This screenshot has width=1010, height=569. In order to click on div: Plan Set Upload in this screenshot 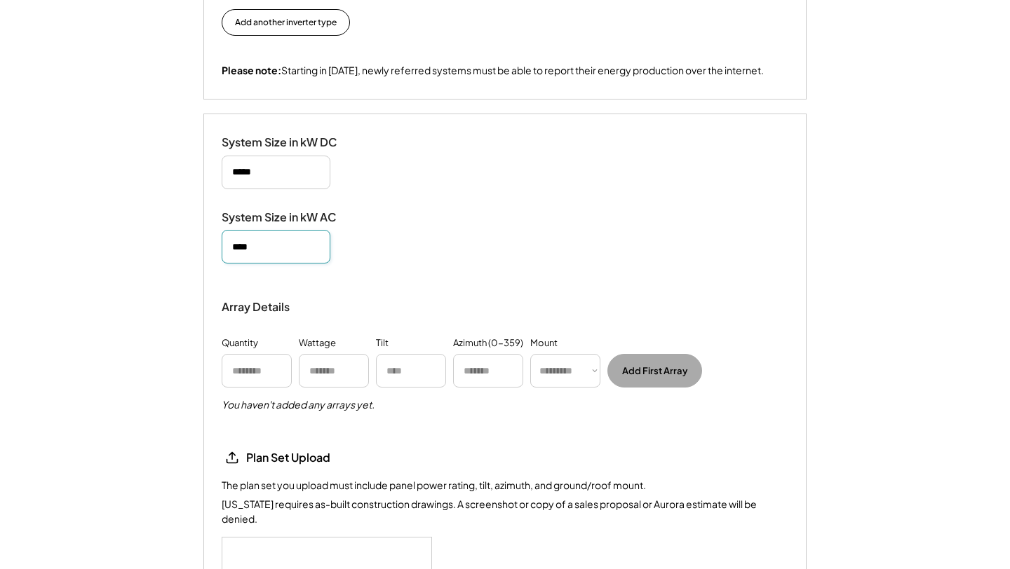, I will do `click(316, 458)`.